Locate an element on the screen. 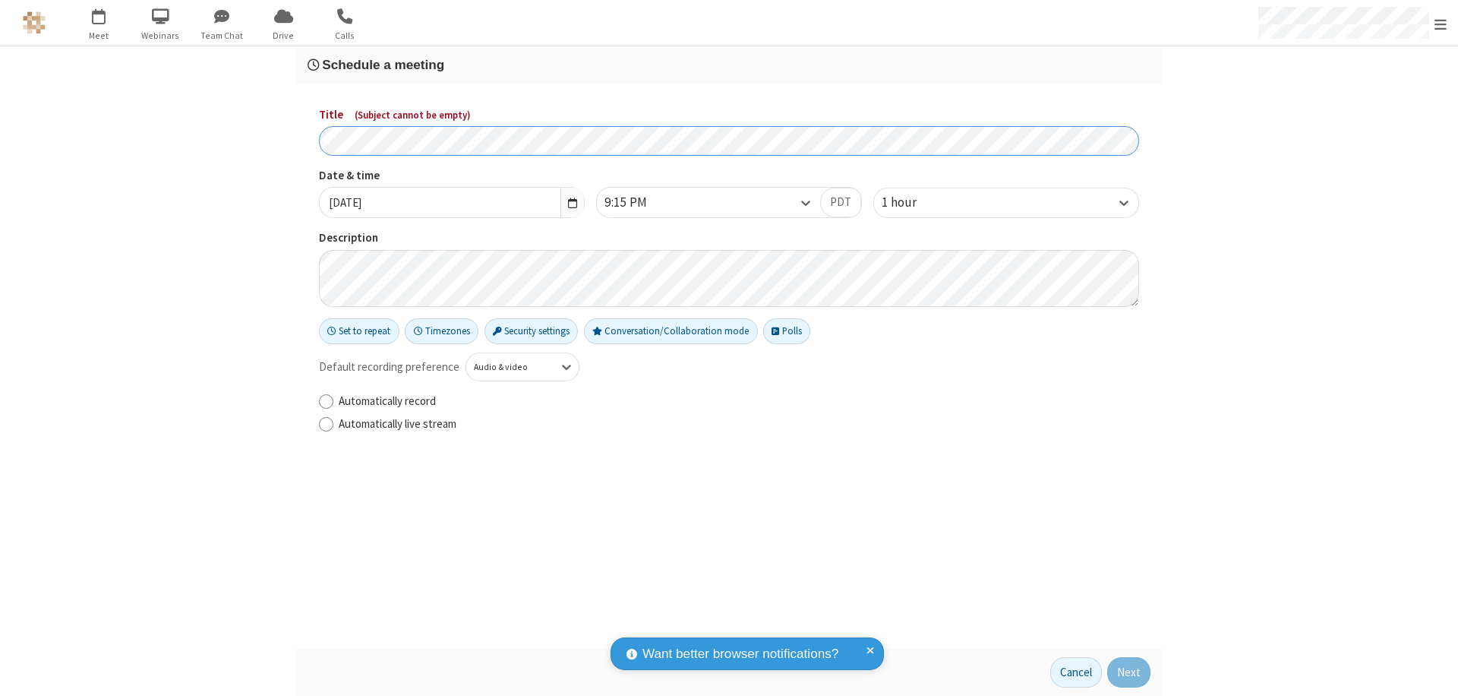 This screenshot has width=1458, height=696. button: Cancel is located at coordinates (1076, 672).